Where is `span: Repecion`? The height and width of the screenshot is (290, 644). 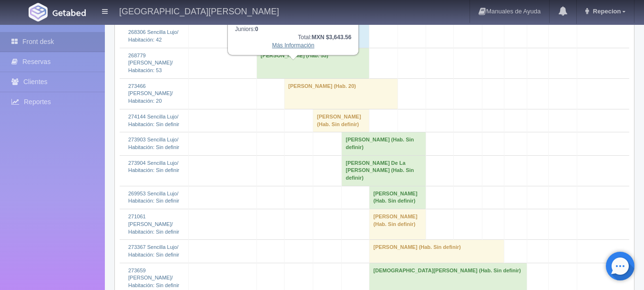
span: Repecion is located at coordinates (606, 11).